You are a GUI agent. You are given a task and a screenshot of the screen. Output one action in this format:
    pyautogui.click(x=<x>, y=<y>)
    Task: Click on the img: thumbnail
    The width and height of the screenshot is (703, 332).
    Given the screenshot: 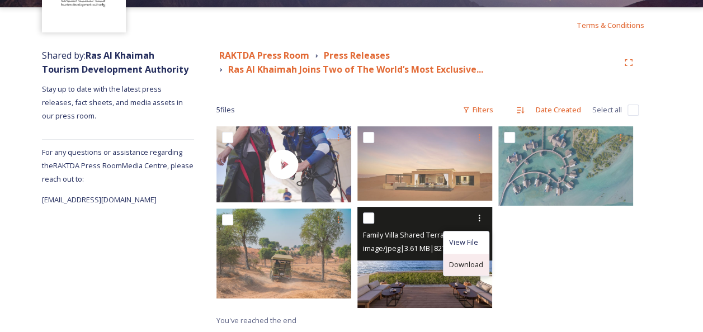 What is the action you would take?
    pyautogui.click(x=284, y=165)
    